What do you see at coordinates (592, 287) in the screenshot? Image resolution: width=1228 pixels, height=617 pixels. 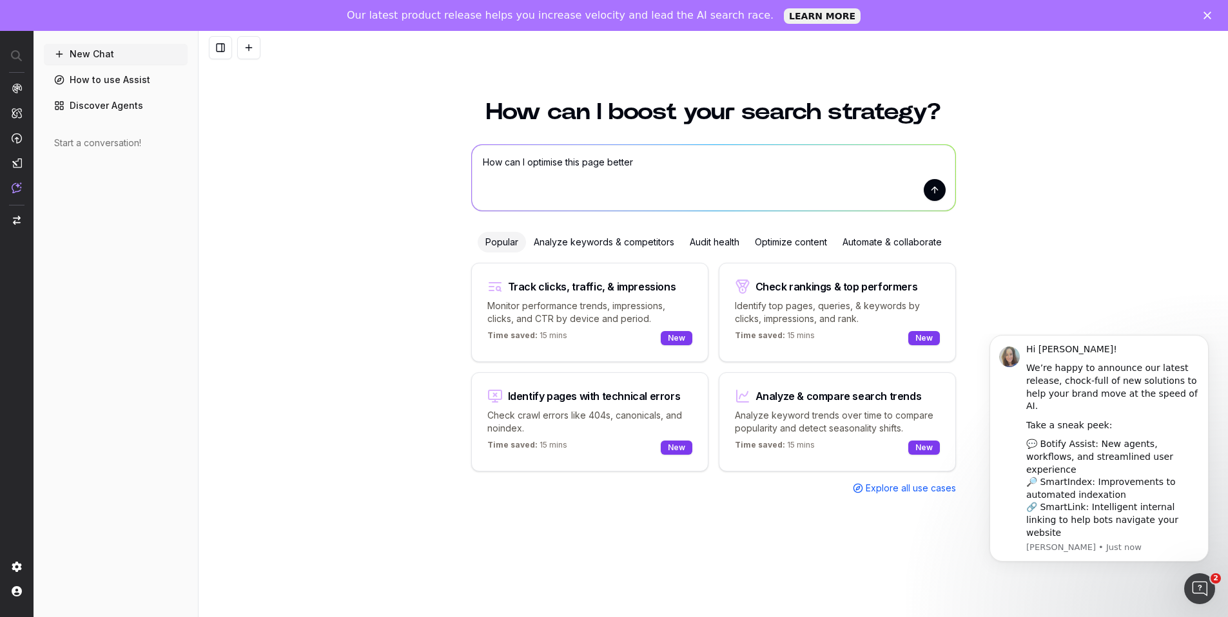 I see `div: Track clicks, traffic, & impressions` at bounding box center [592, 287].